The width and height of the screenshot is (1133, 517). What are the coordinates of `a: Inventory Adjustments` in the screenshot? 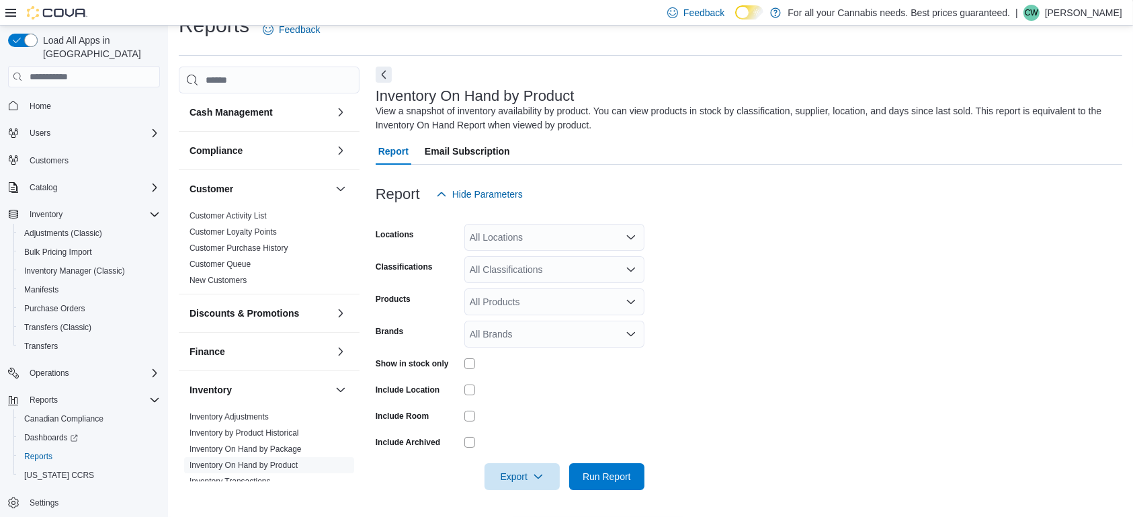 It's located at (229, 417).